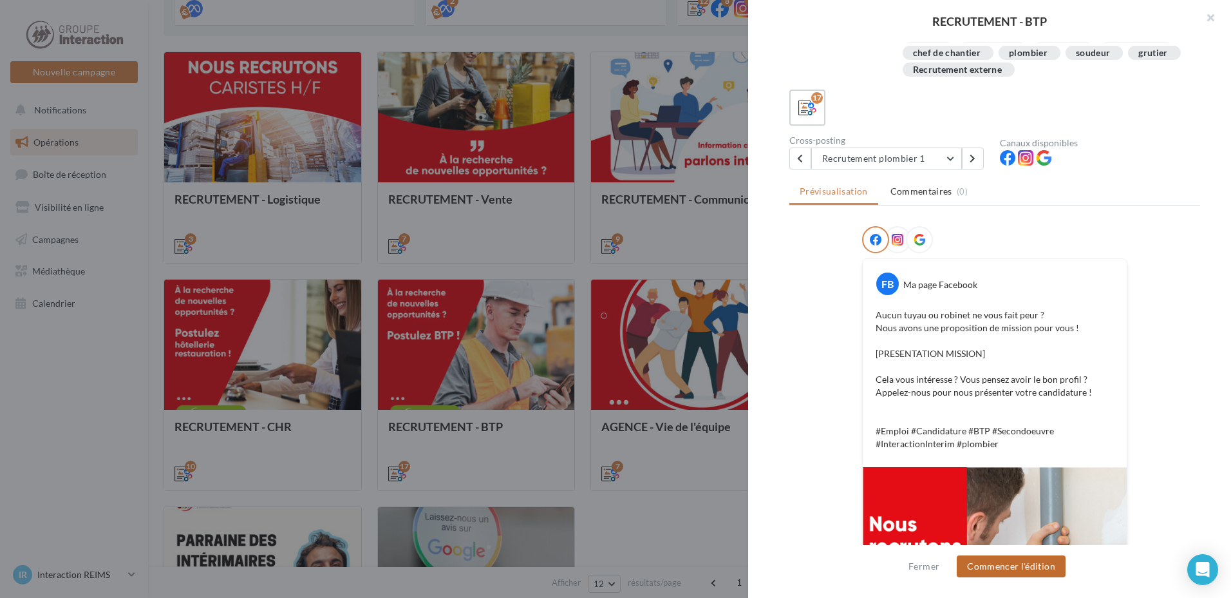  What do you see at coordinates (1029, 53) in the screenshot?
I see `div: plombier` at bounding box center [1029, 53].